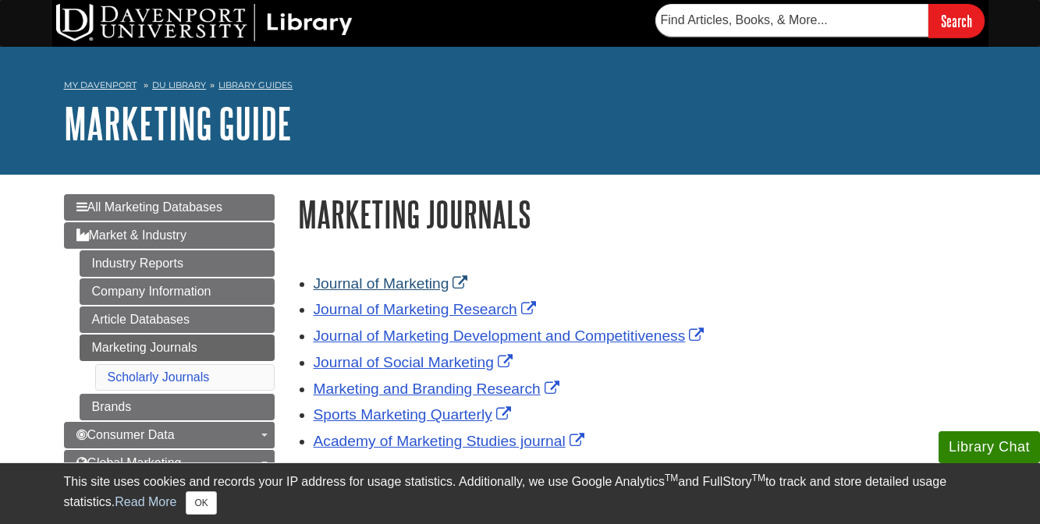  I want to click on input: Search, so click(957, 20).